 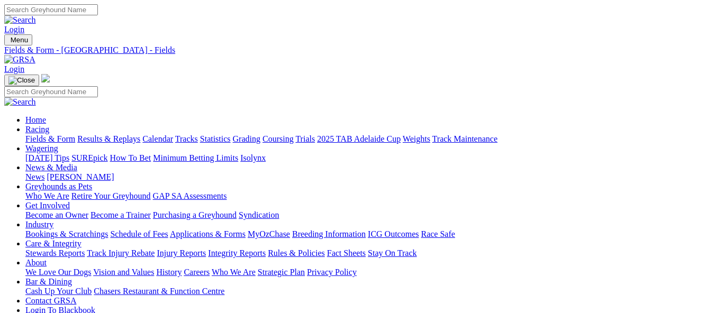 I want to click on a: Careers, so click(x=196, y=272).